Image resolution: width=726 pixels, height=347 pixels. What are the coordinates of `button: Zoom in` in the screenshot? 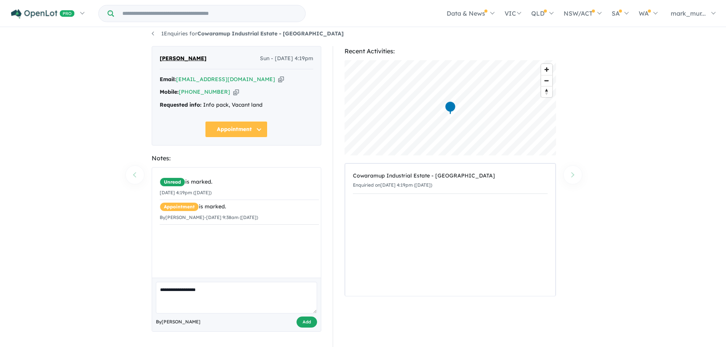 It's located at (547, 69).